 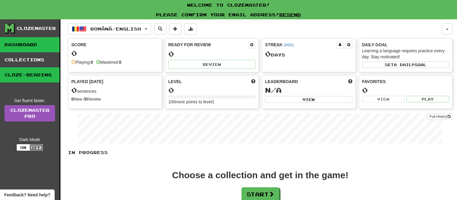 What do you see at coordinates (109, 29) in the screenshot?
I see `button: Română/English` at bounding box center [109, 29].